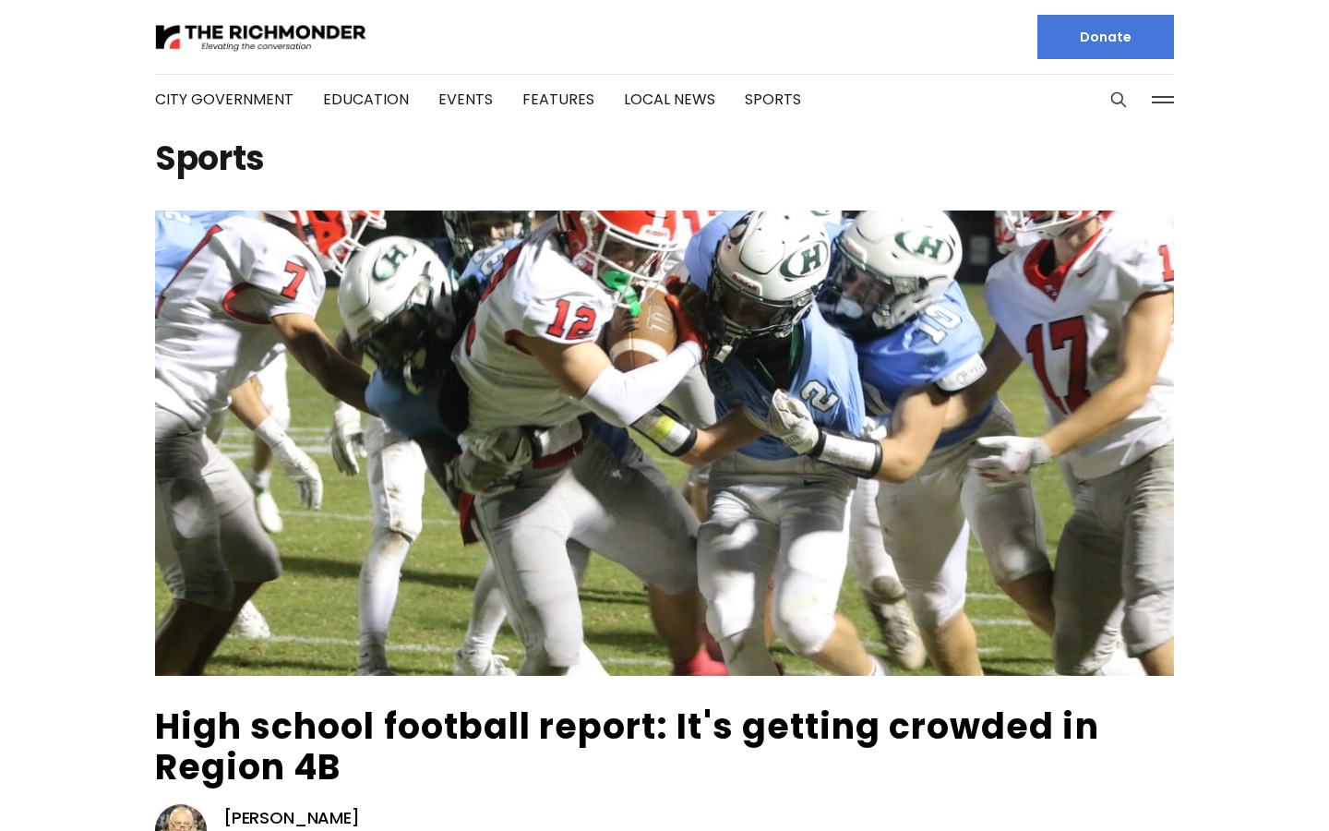 Image resolution: width=1329 pixels, height=831 pixels. What do you see at coordinates (669, 99) in the screenshot?
I see `a: Local News` at bounding box center [669, 99].